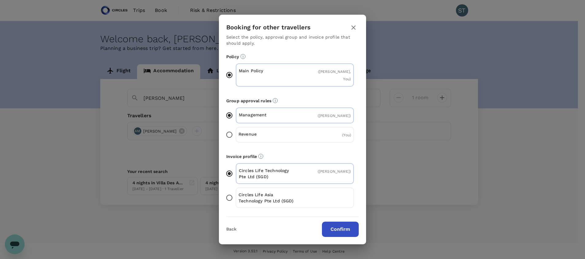 This screenshot has width=585, height=259. I want to click on svg: Booking restrictions are based on the selected travel policy., so click(243, 56).